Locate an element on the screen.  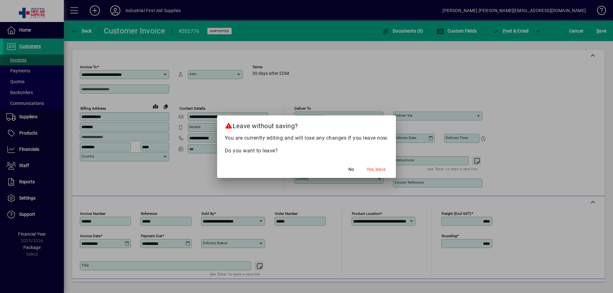
h2: Leave without saving? is located at coordinates (306, 125).